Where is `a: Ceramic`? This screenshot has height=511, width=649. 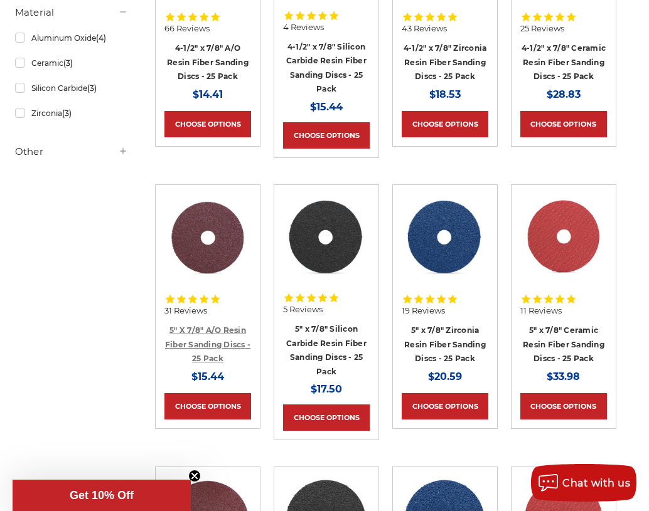
a: Ceramic is located at coordinates (72, 63).